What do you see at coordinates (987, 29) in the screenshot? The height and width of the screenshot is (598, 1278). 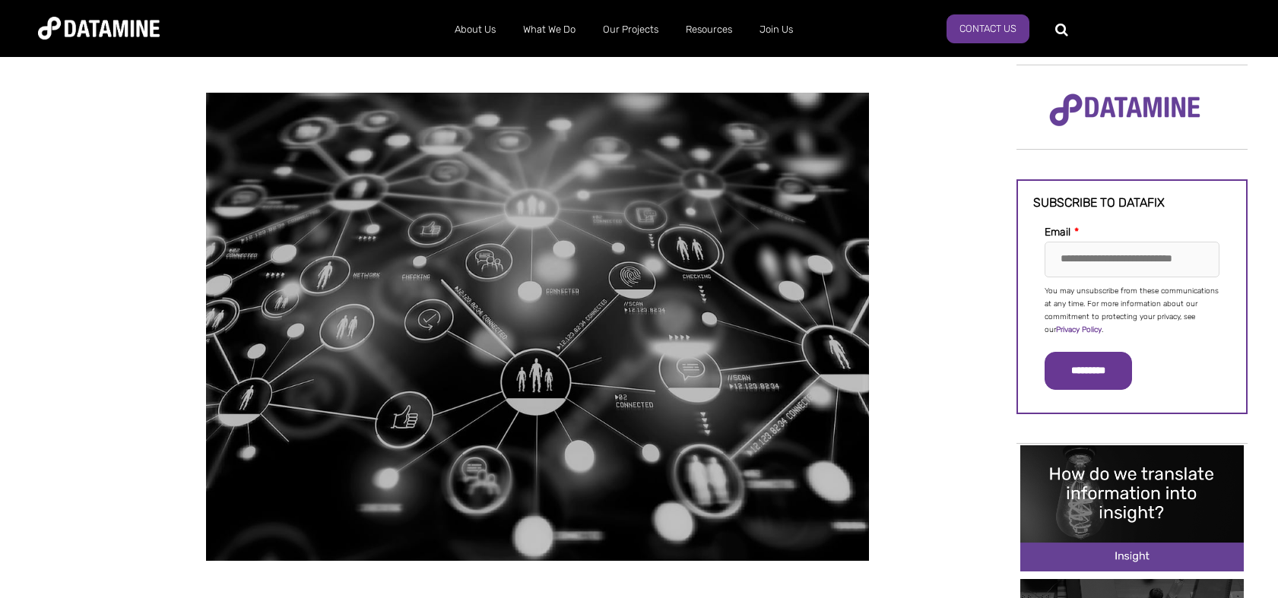 I see `a: Contact Us` at bounding box center [987, 29].